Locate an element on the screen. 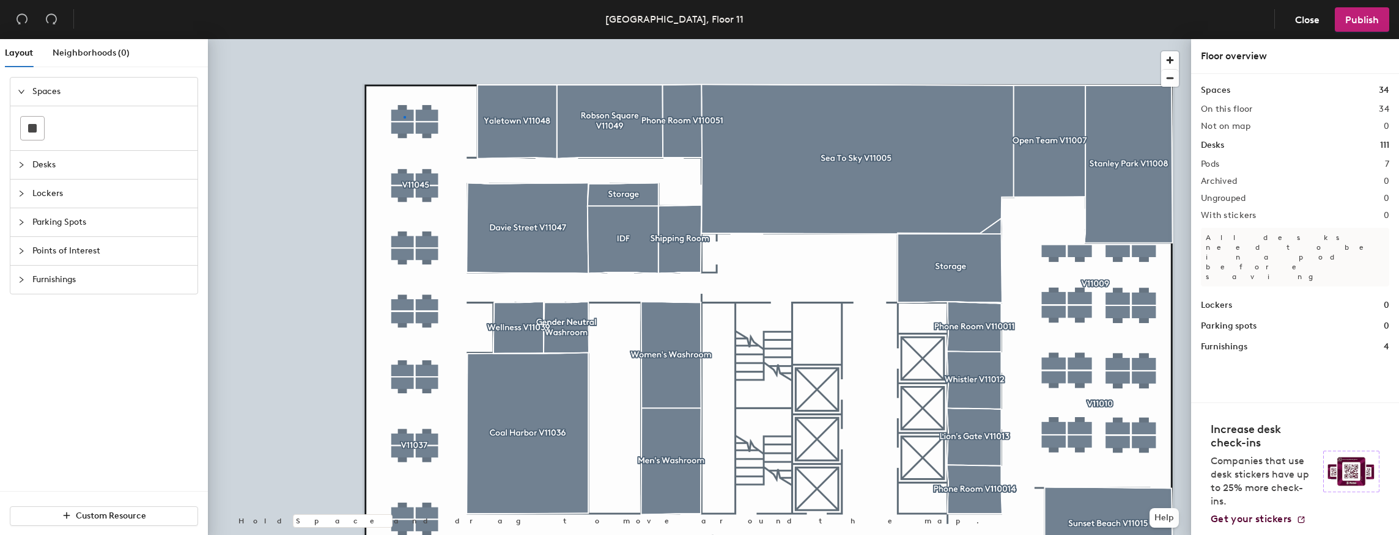 Image resolution: width=1399 pixels, height=535 pixels. p: All desks need to be in a pod before saving is located at coordinates (1295, 257).